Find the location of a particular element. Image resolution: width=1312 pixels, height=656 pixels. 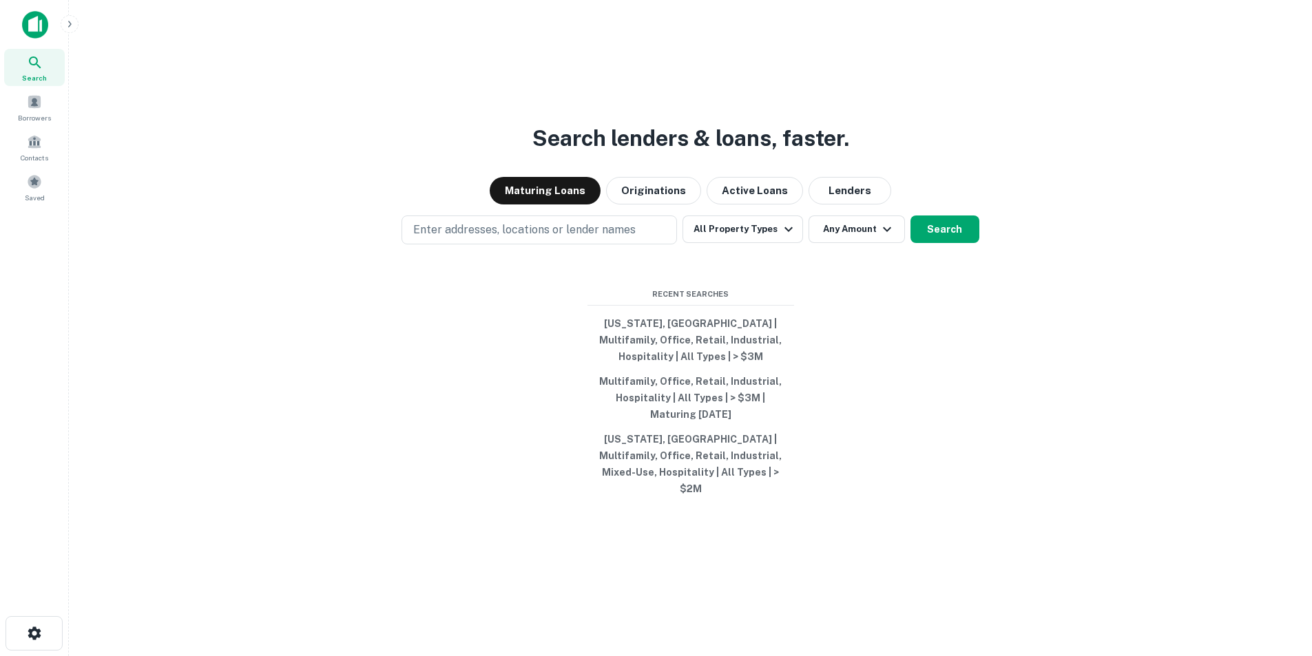

h3: Search lenders & loans, faster. is located at coordinates (691, 138).